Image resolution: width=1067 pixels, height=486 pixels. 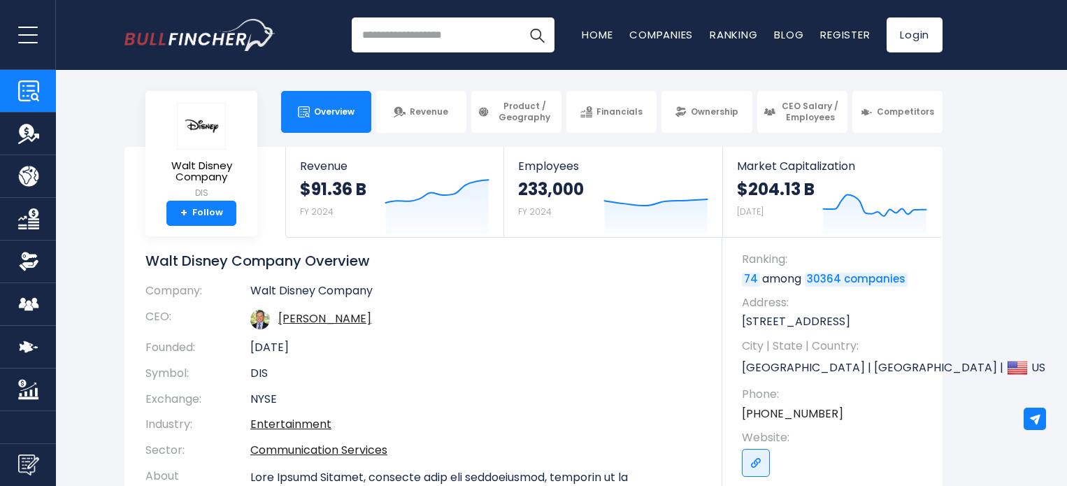 I want to click on a: ceo, so click(x=324, y=318).